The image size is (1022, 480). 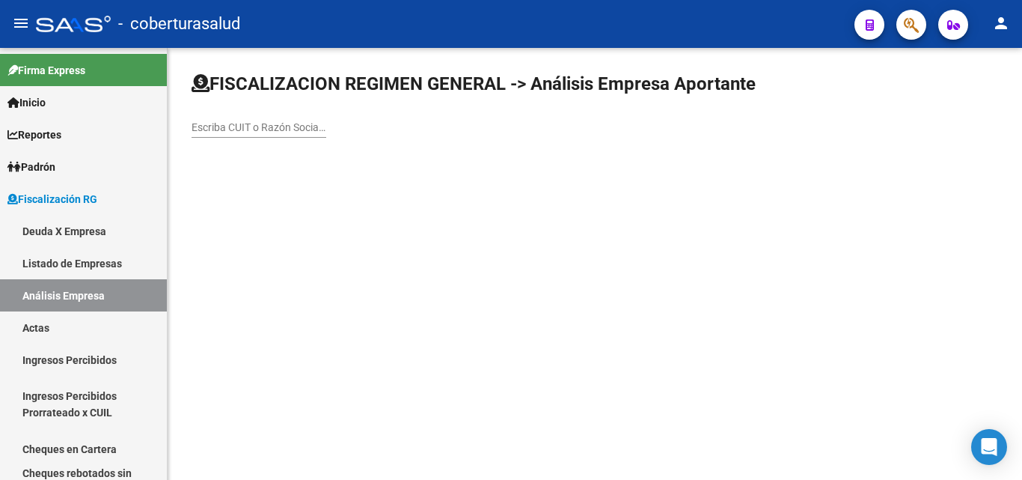 I want to click on span: - coberturasalud, so click(x=179, y=24).